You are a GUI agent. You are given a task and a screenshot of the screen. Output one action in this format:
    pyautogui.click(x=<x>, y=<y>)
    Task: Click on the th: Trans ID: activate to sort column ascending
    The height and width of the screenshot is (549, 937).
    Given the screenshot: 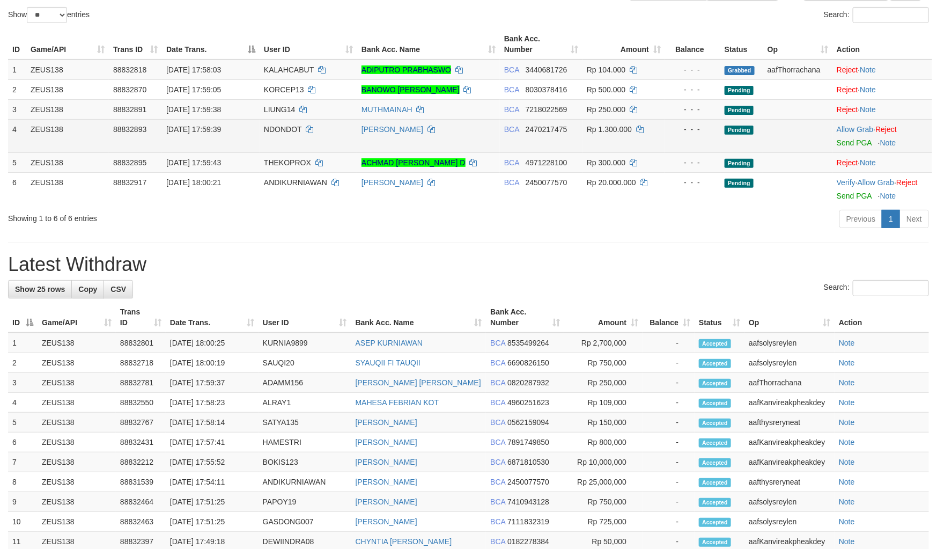 What is the action you would take?
    pyautogui.click(x=140, y=317)
    